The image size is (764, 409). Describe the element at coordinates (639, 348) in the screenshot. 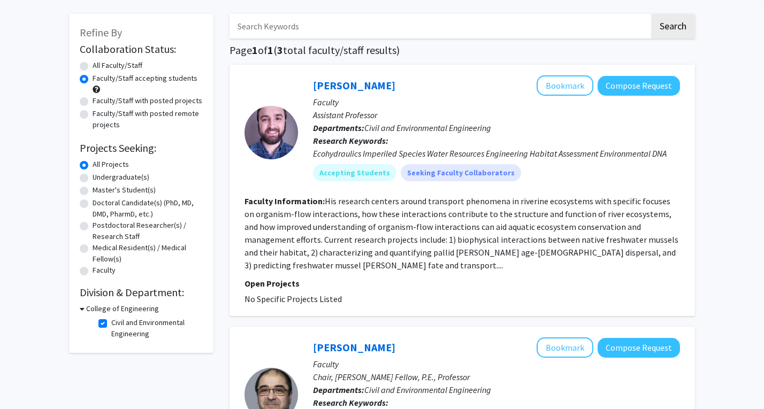

I see `button: Compose Request to Hani Salim` at that location.